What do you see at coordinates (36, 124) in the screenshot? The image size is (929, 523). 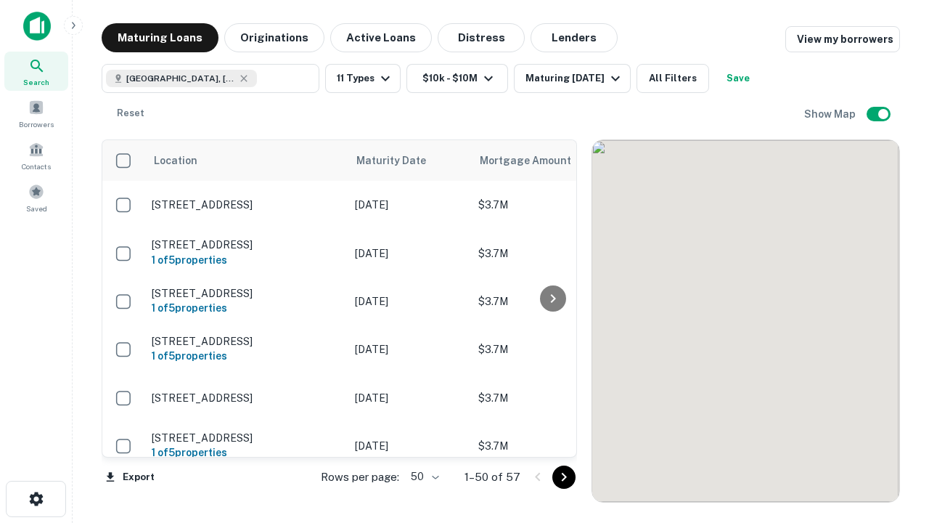 I see `span: Borrowers` at bounding box center [36, 124].